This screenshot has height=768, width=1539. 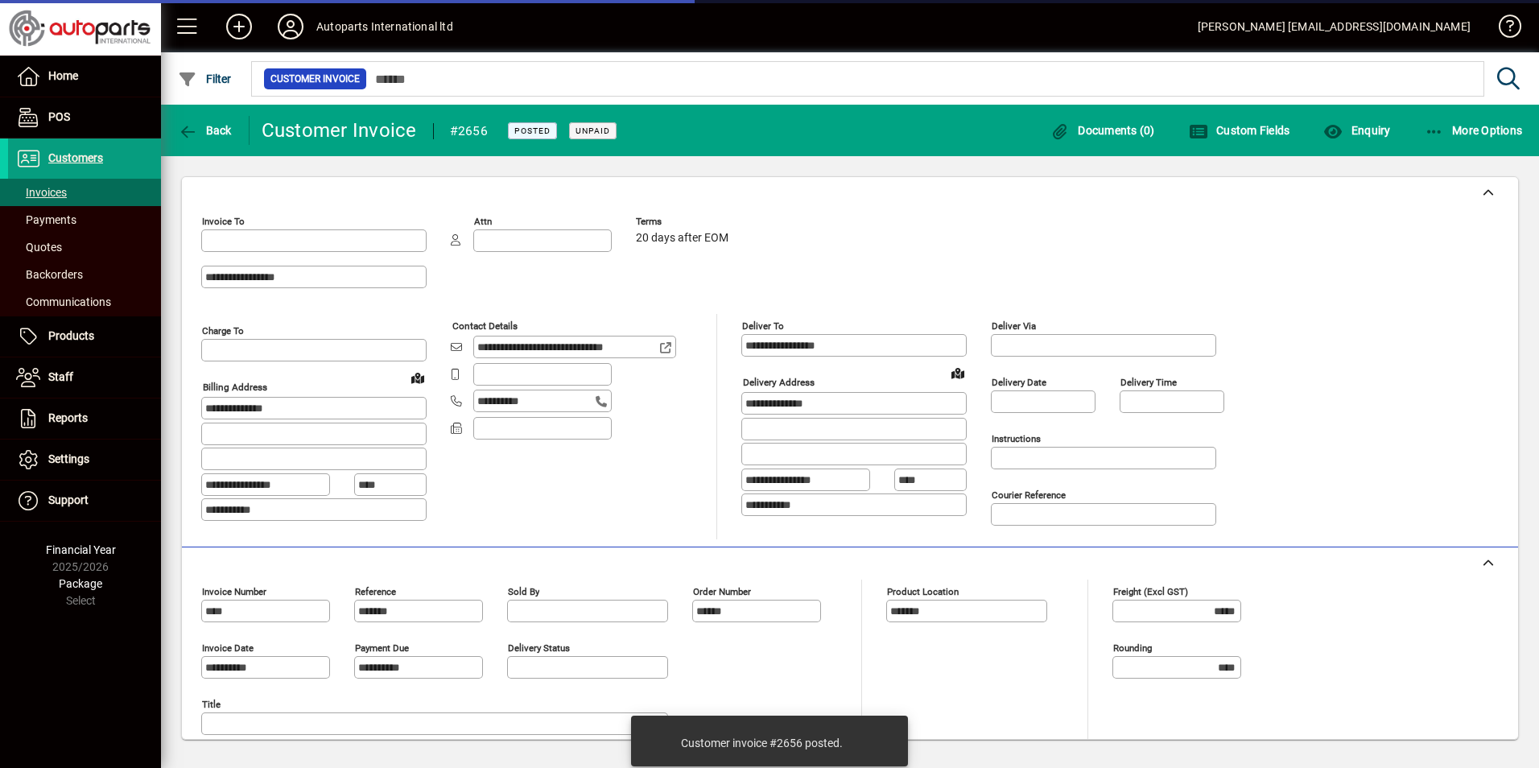 What do you see at coordinates (523, 592) in the screenshot?
I see `mat-label: Sold by` at bounding box center [523, 592].